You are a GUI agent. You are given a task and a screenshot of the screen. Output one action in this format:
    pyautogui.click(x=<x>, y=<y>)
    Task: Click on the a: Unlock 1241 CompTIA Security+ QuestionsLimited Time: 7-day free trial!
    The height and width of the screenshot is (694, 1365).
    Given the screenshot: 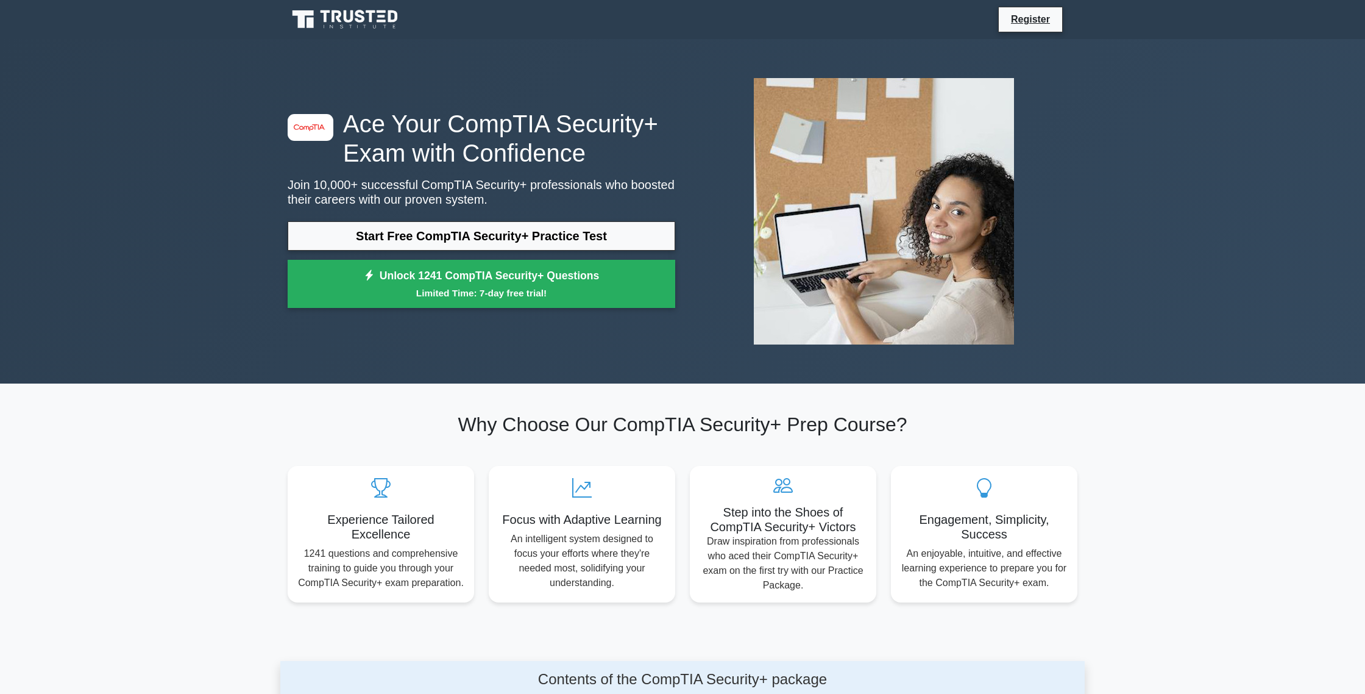 What is the action you would take?
    pyautogui.click(x=481, y=284)
    